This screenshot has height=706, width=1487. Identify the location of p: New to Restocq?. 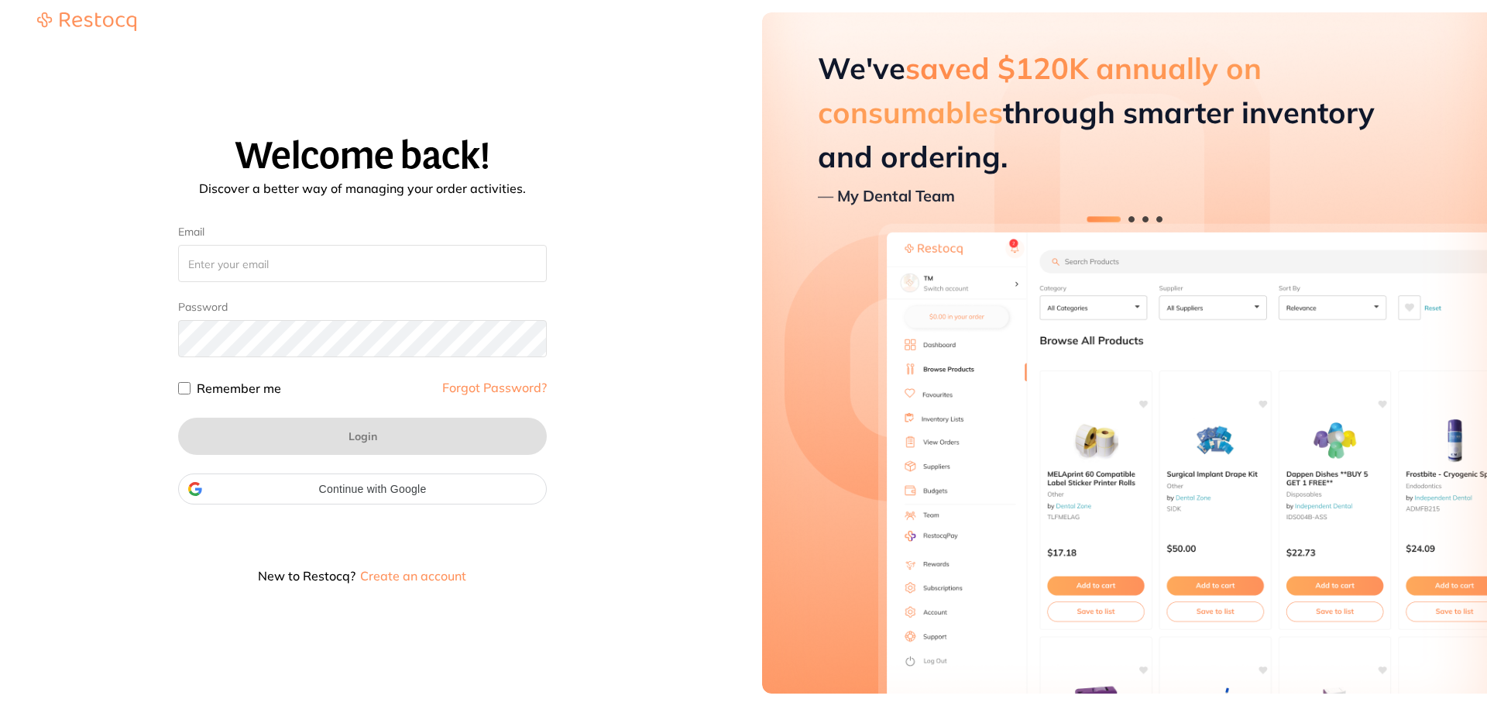
(363, 576).